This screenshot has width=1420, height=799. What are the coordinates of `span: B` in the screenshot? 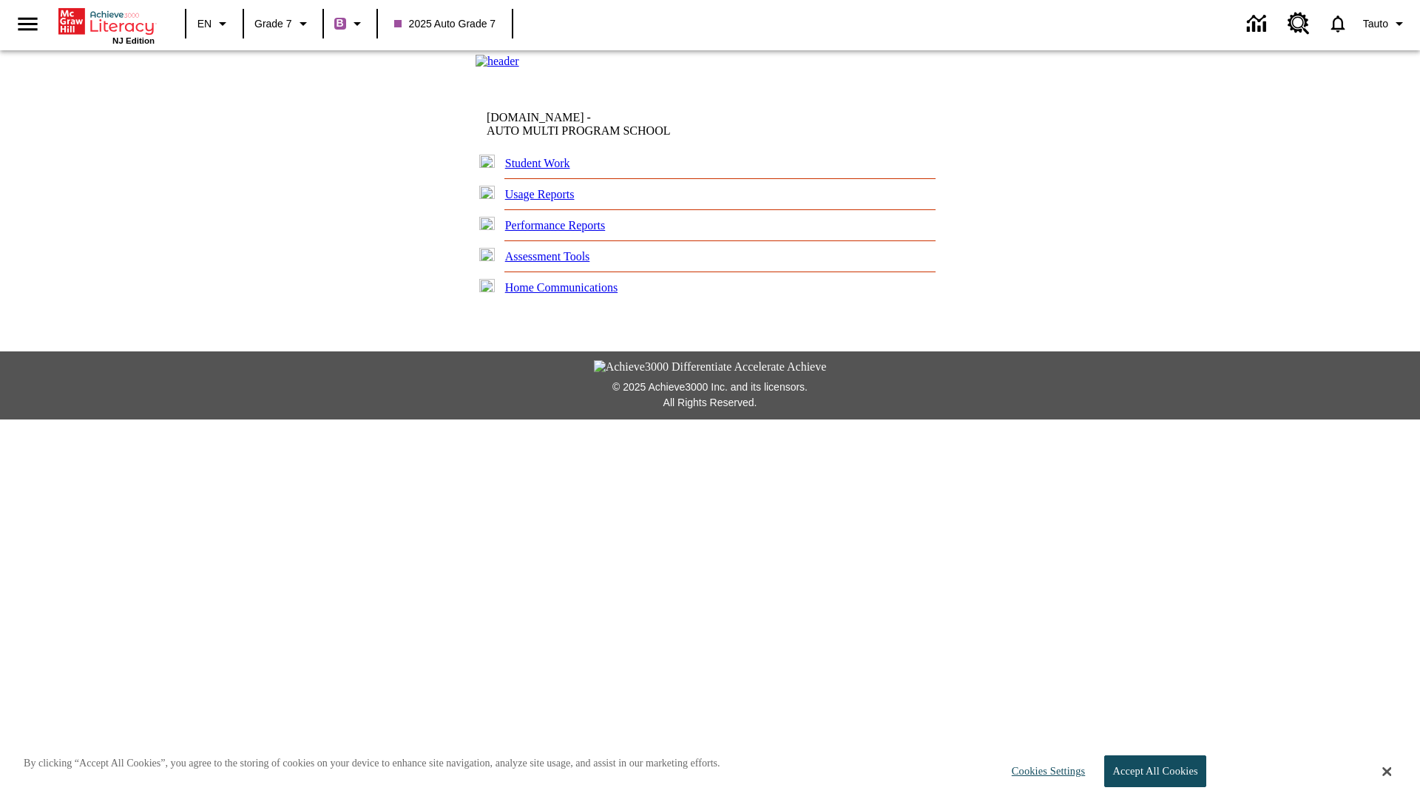 It's located at (340, 23).